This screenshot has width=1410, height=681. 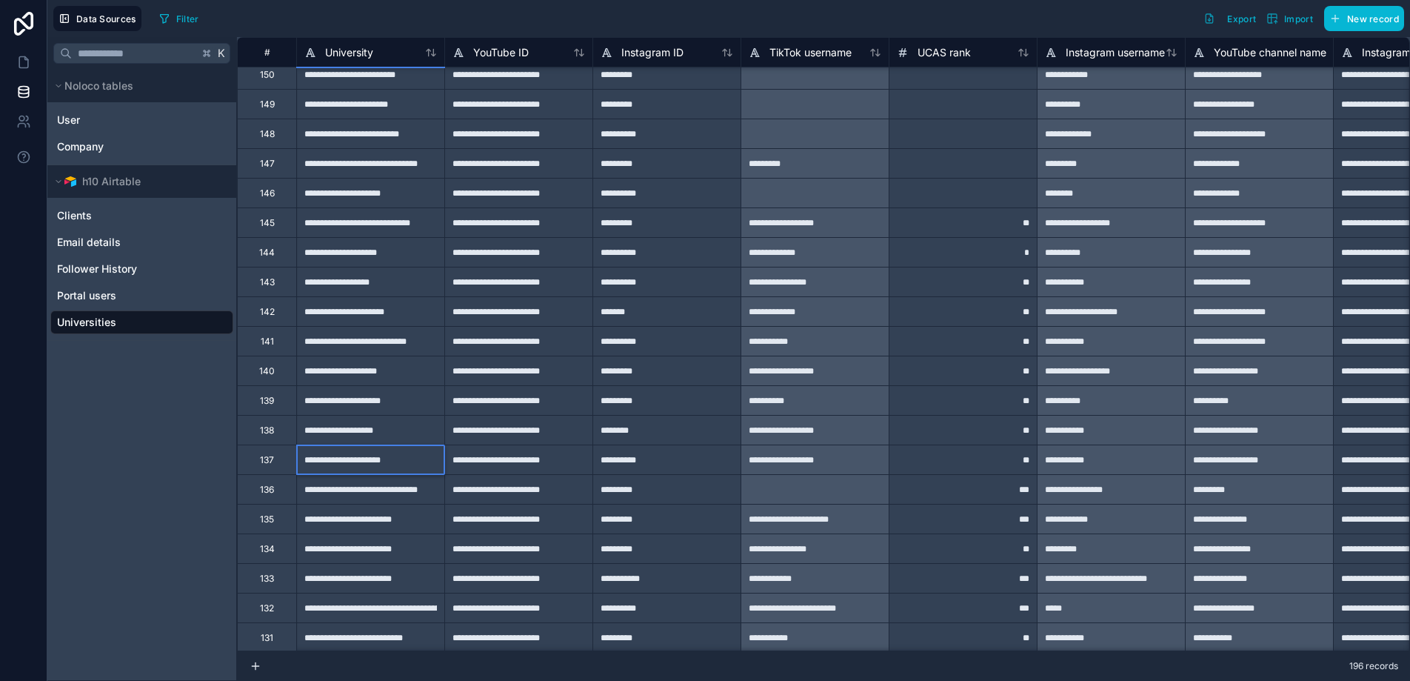 I want to click on div: 144, so click(x=267, y=253).